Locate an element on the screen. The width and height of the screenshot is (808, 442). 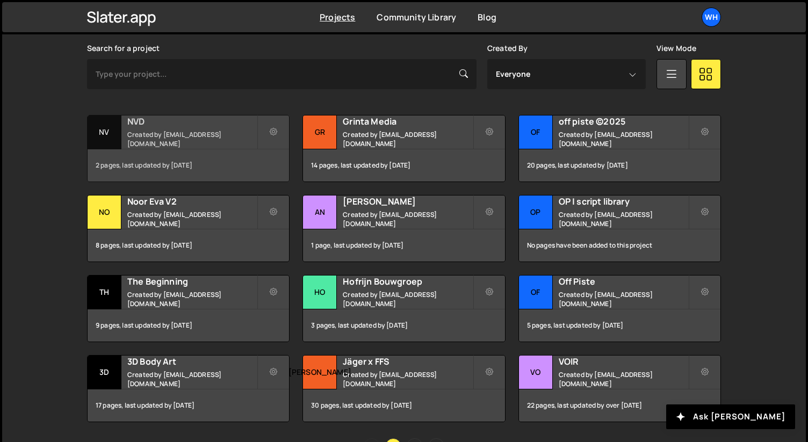
h2: Grinta Media is located at coordinates (407, 121).